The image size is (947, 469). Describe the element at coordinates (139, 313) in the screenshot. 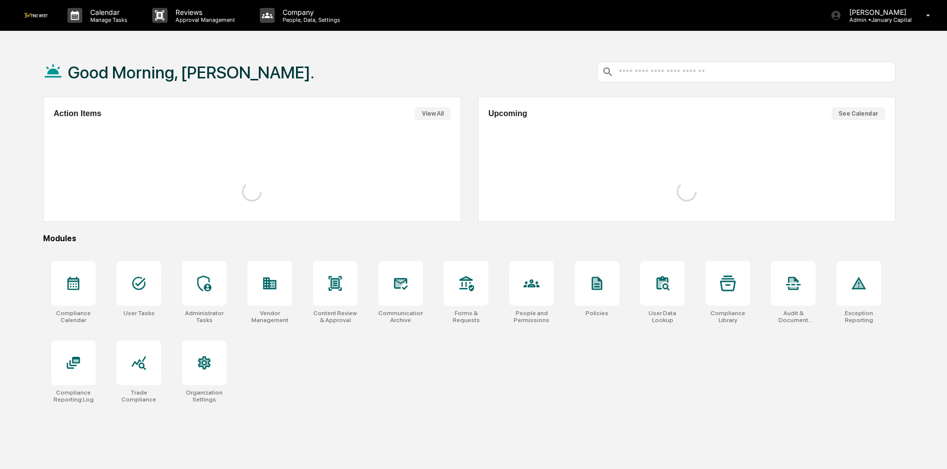

I see `div: User Tasks` at that location.